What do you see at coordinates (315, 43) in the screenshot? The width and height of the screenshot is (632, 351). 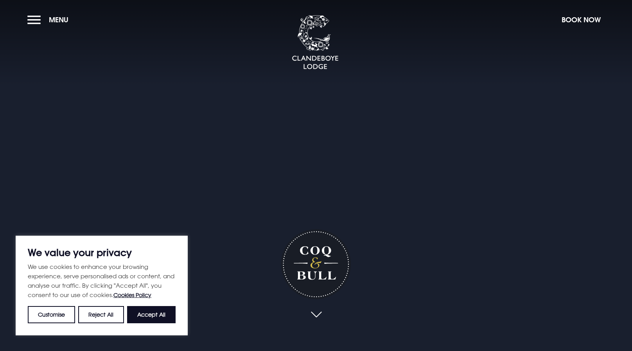 I see `img: Clandeboye Lodge` at bounding box center [315, 43].